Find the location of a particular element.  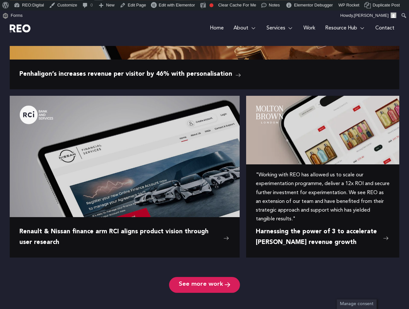

span: Manage consent is located at coordinates (357, 304).